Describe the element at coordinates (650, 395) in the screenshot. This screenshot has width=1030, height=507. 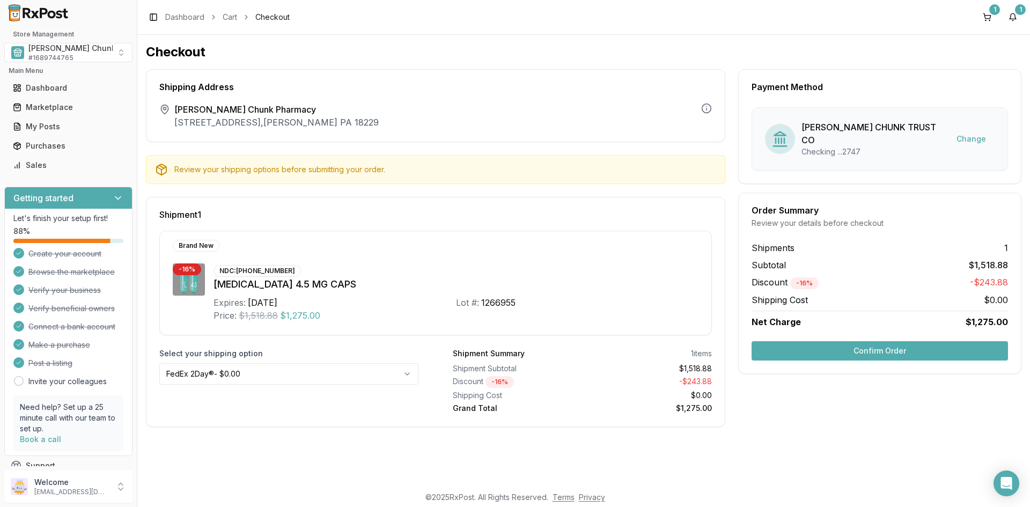
I see `div: $0.00` at that location.